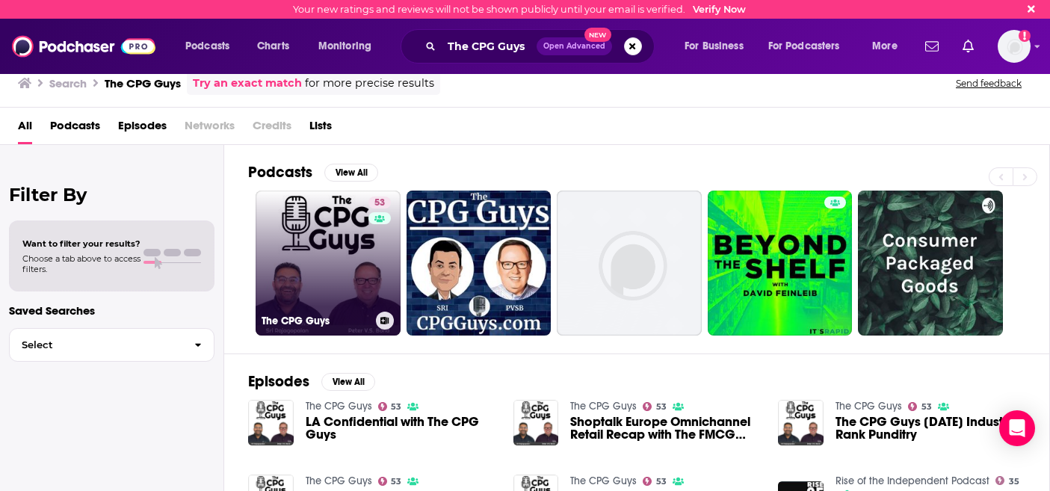  Describe the element at coordinates (279, 381) in the screenshot. I see `h2: Episodes` at that location.